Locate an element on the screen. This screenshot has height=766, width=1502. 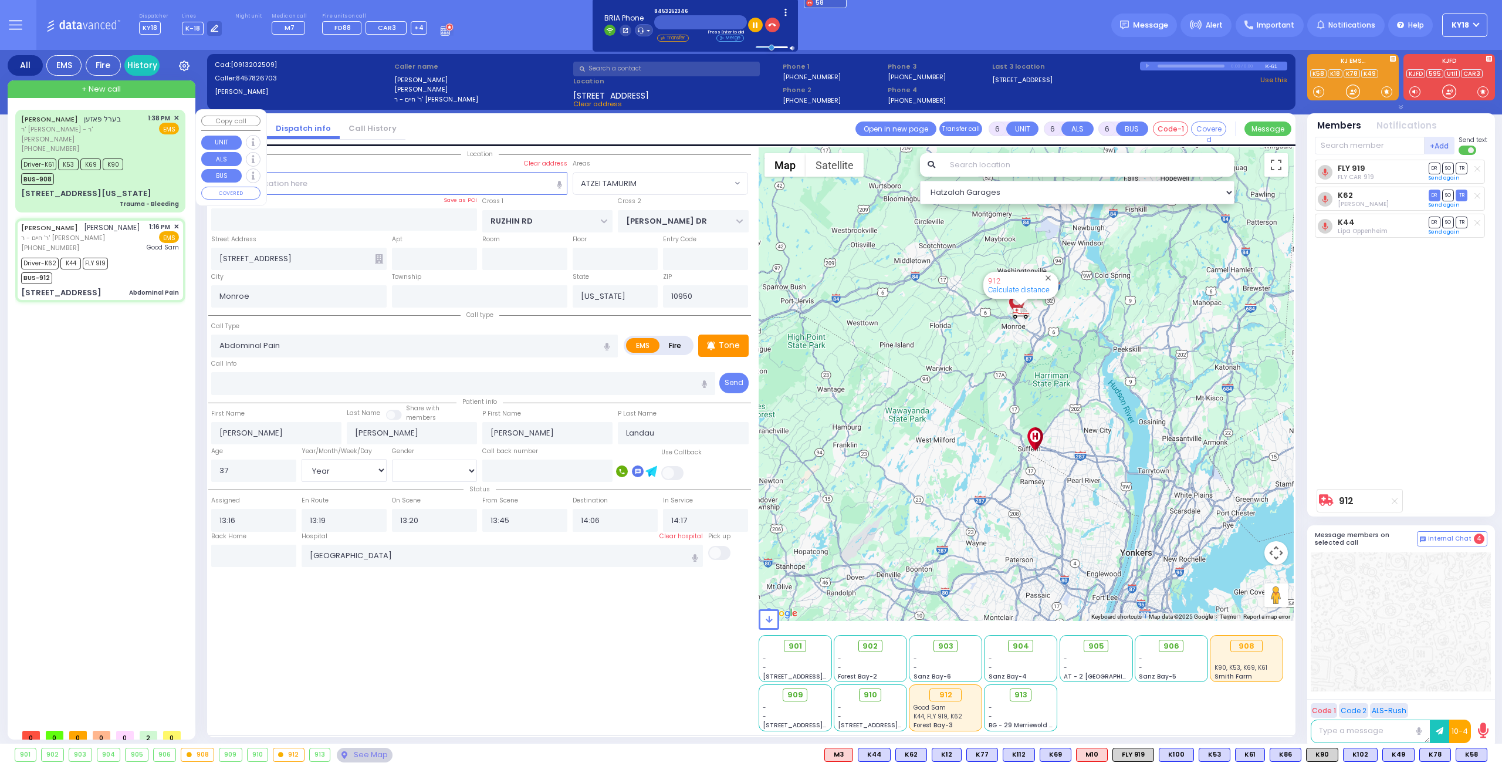
label: Street Address is located at coordinates (233, 239).